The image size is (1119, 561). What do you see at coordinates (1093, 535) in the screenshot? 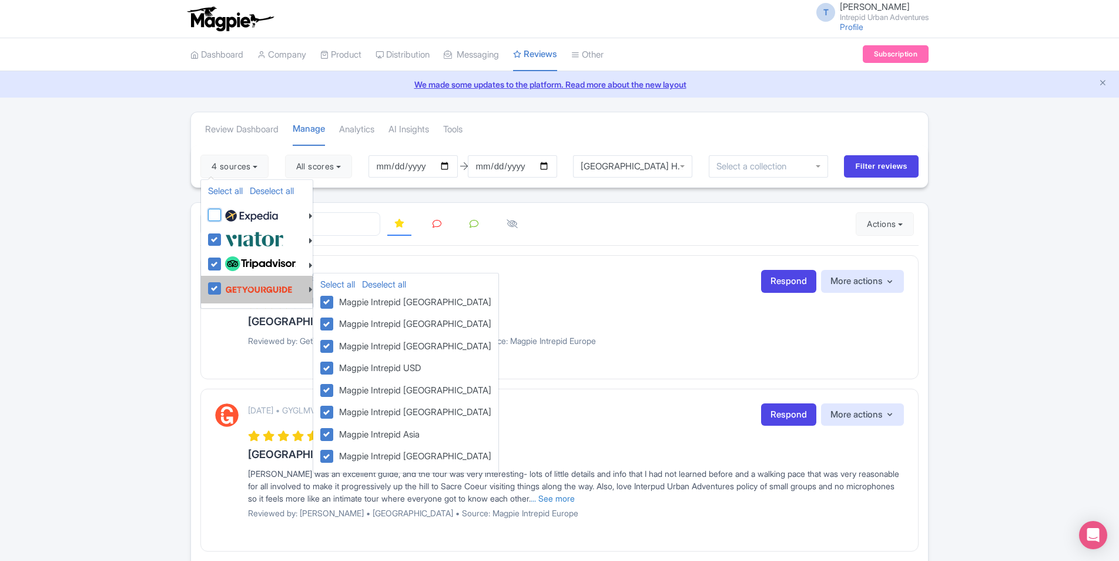
I see `div: Open Intercom Messenger` at bounding box center [1093, 535].